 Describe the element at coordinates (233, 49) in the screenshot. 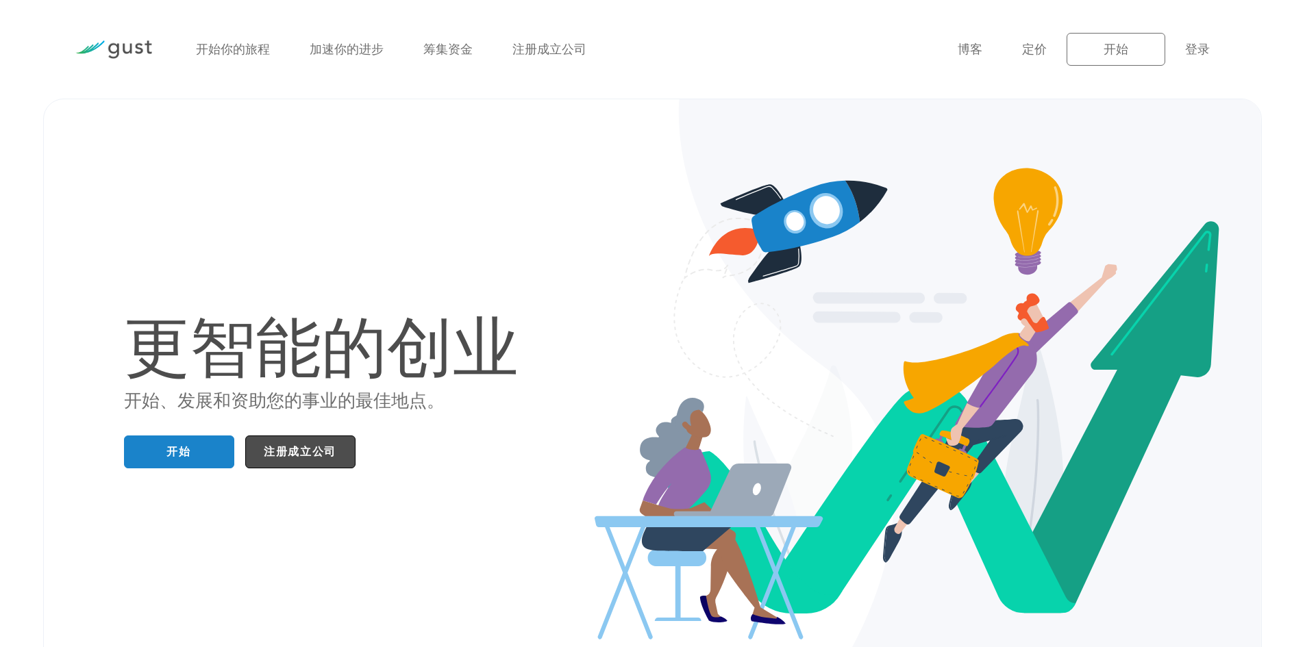

I see `font: 开始你的旅程` at that location.